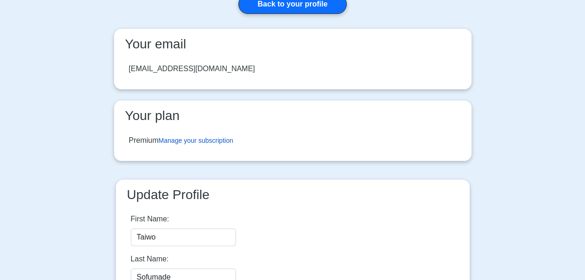 This screenshot has width=585, height=280. What do you see at coordinates (150, 219) in the screenshot?
I see `label: First Name:` at bounding box center [150, 219].